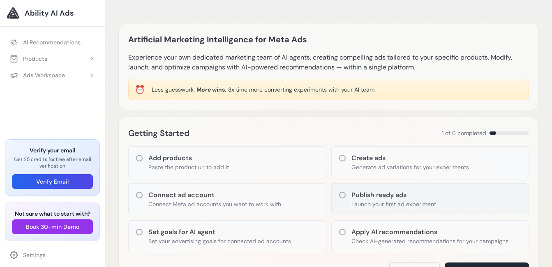  I want to click on p: Experience your own dedicated marketing team of AI agents, creating compelling ads tailored to yo..., so click(328, 62).